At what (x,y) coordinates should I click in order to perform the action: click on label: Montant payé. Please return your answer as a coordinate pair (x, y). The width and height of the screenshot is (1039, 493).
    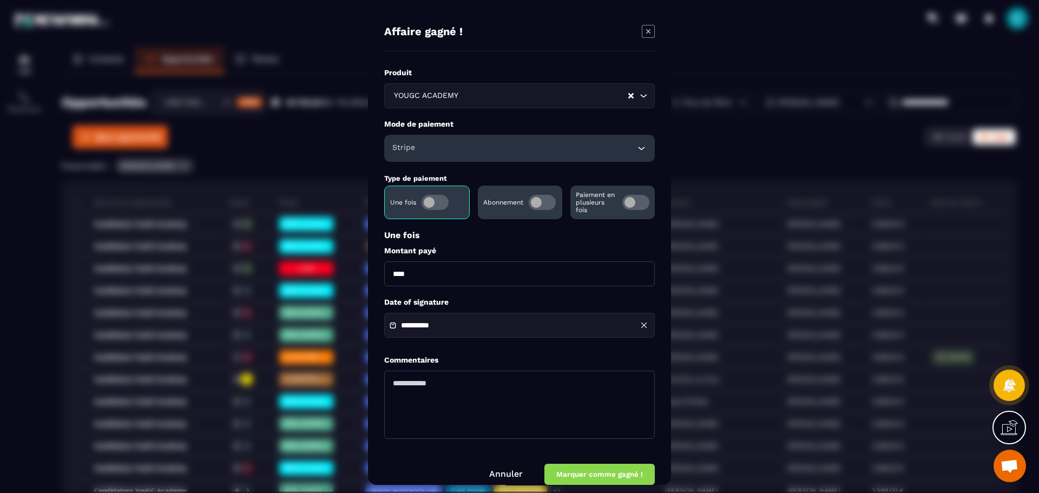
    Looking at the image, I should click on (520, 251).